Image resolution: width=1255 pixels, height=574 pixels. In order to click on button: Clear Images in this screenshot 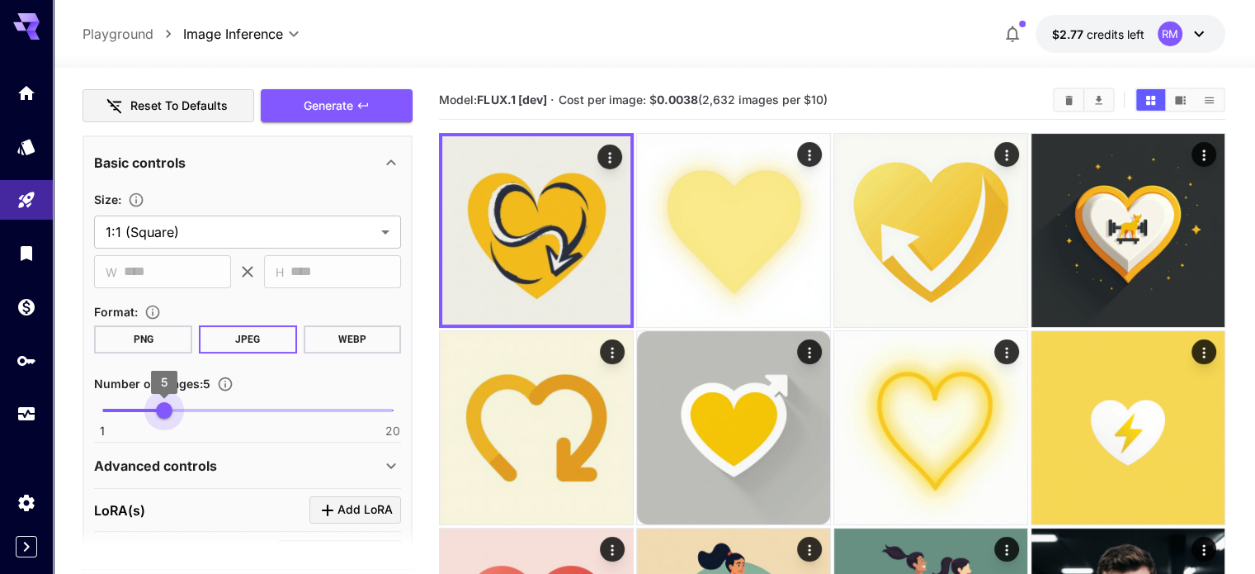, I will do `click(1069, 100)`.